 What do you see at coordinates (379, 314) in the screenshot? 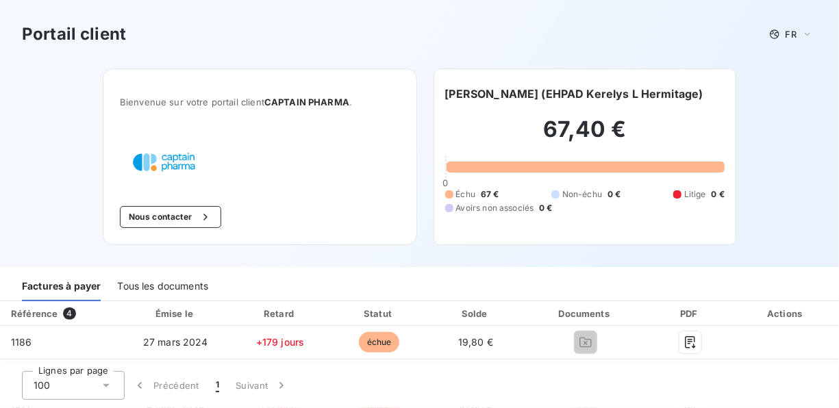
I see `div: Statut` at bounding box center [379, 314].